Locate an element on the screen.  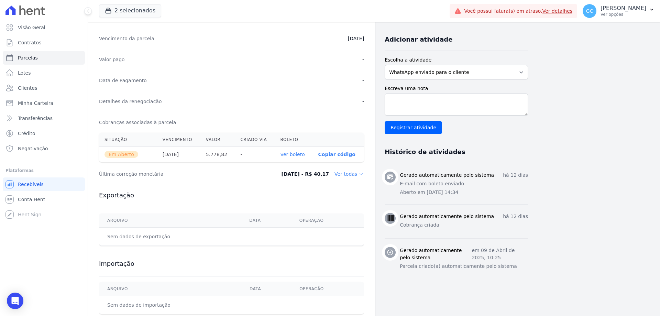
span: Visão Geral is located at coordinates (32, 28).